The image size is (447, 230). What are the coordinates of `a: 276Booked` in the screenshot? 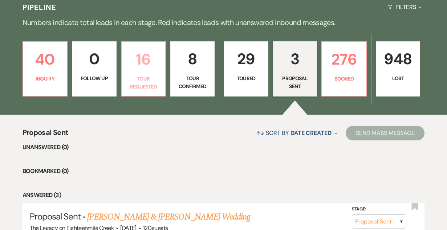 It's located at (344, 69).